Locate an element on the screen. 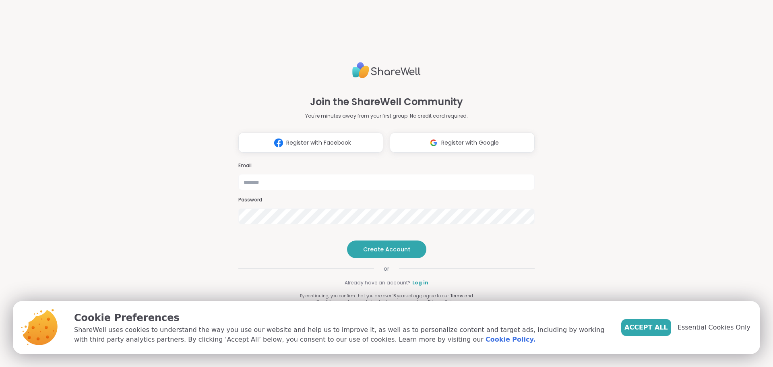  button: Create Account is located at coordinates (386, 249).